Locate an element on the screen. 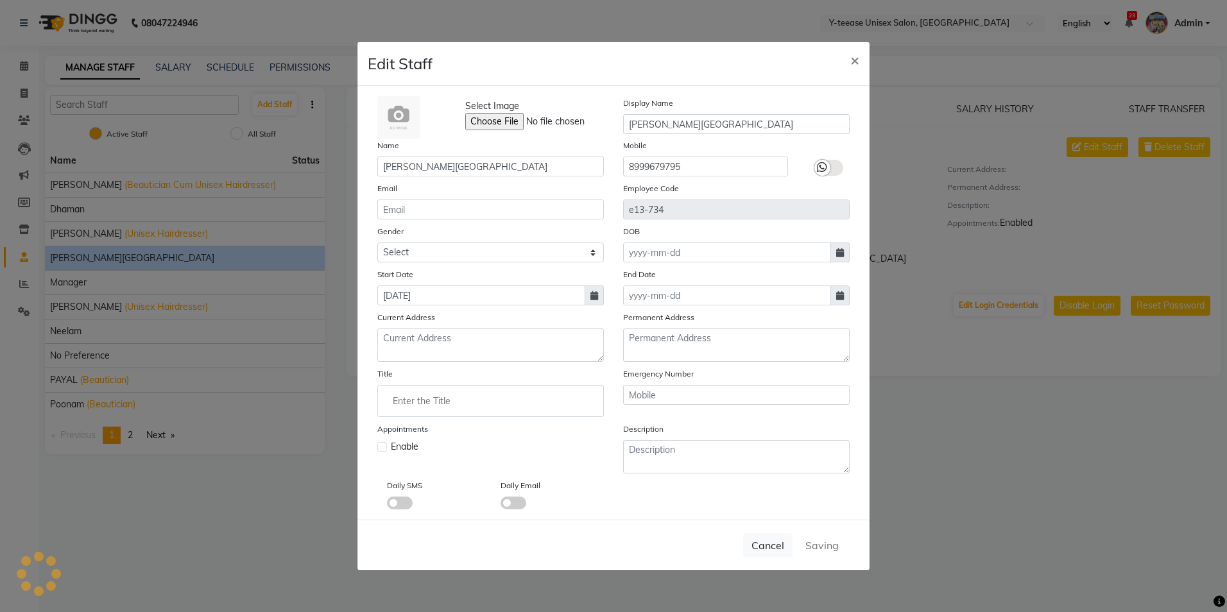 The width and height of the screenshot is (1227, 612). input: Select Image is located at coordinates (552, 121).